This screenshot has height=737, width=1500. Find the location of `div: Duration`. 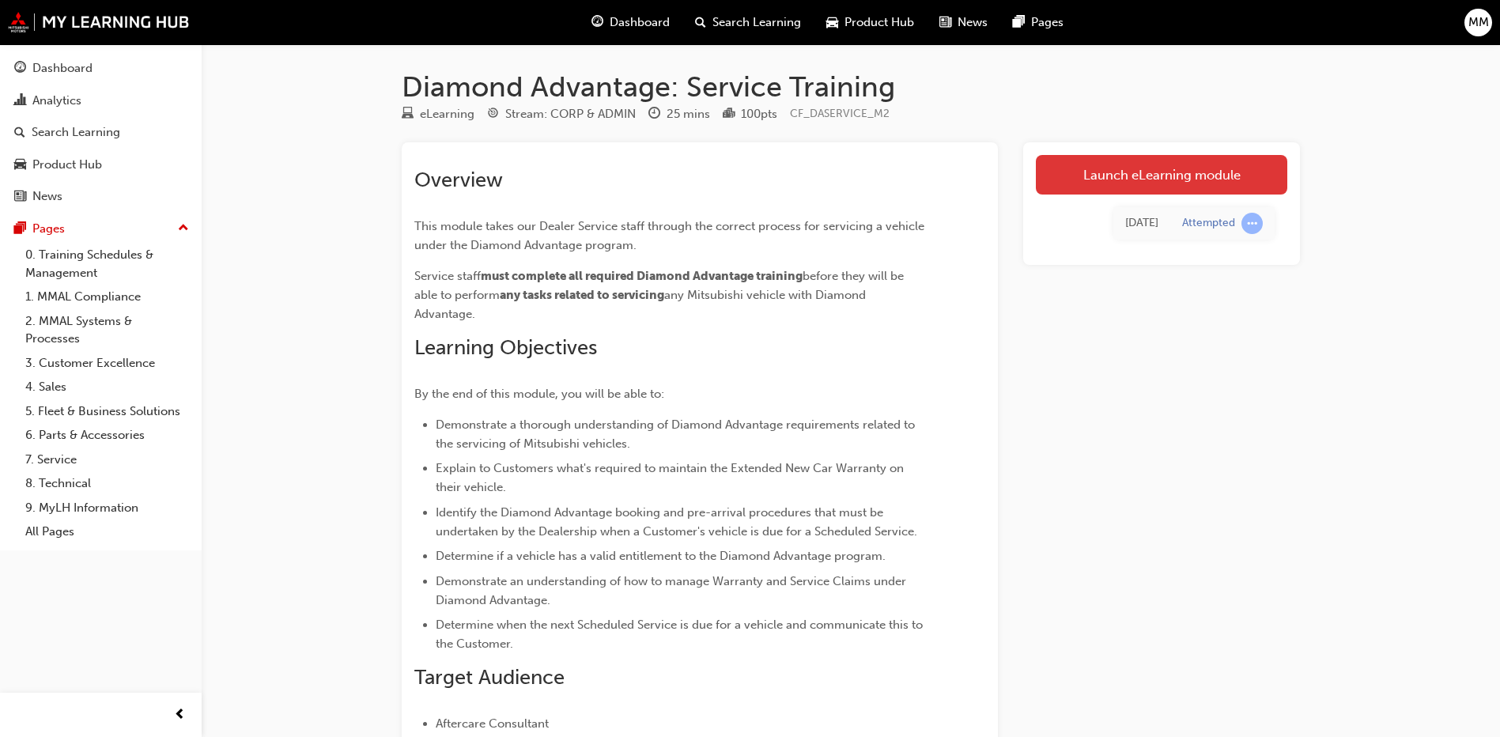

div: Duration is located at coordinates (679, 114).